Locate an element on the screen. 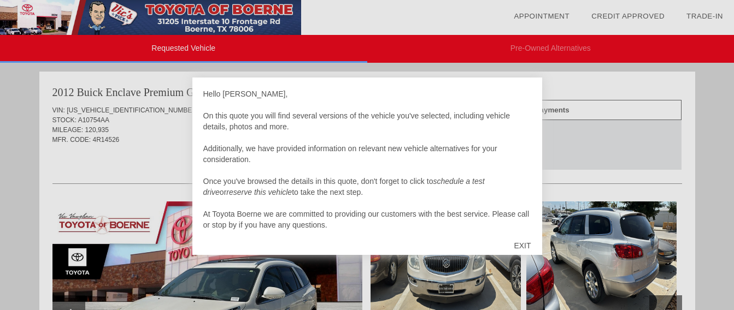  em: reserve this vehicle is located at coordinates (259, 192).